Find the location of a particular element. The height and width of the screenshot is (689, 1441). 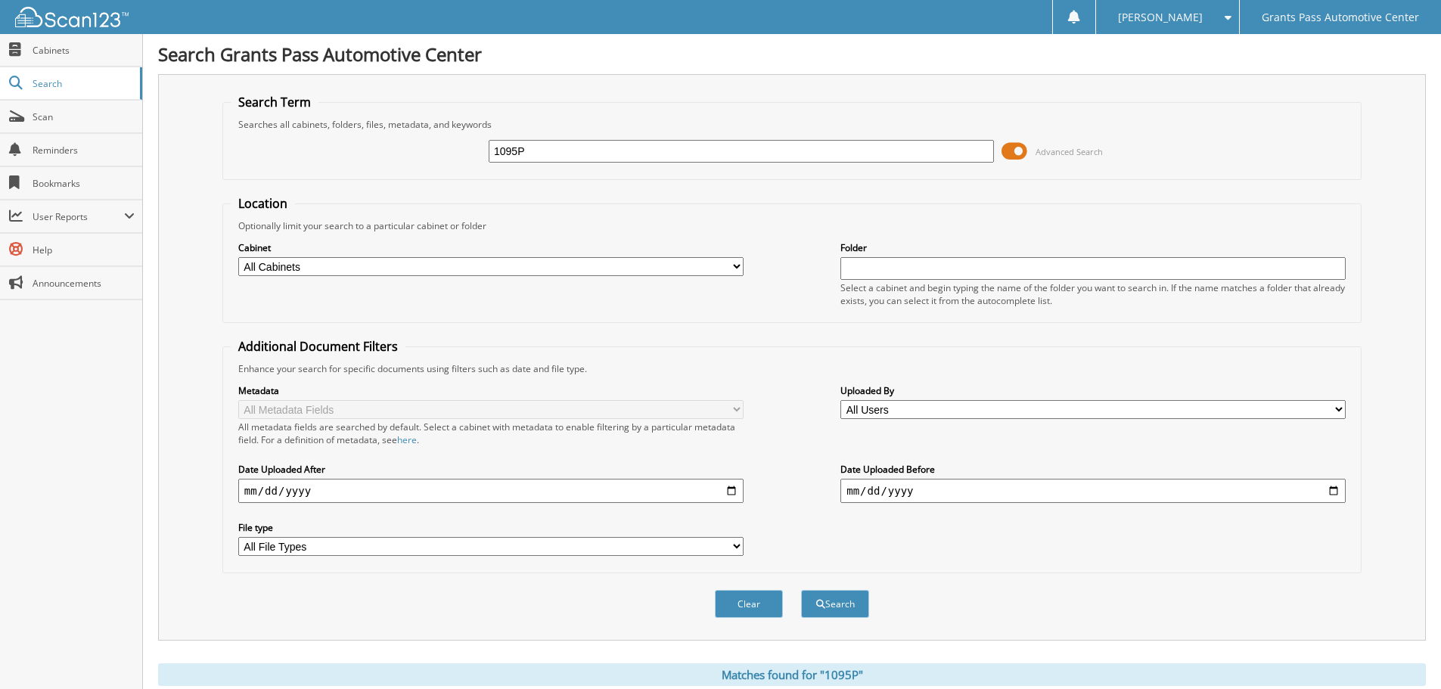

div: Searches all cabinets, folders, files, metadata, and keywords is located at coordinates (792, 124).